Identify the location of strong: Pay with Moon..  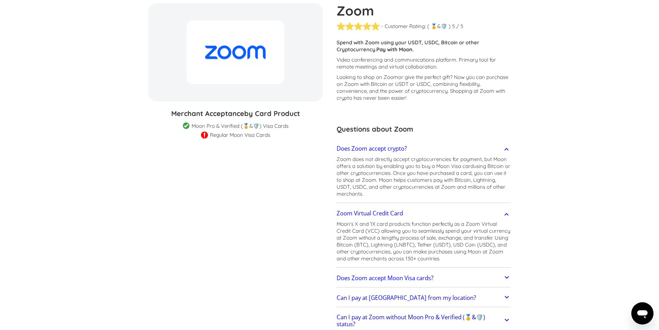
(395, 49).